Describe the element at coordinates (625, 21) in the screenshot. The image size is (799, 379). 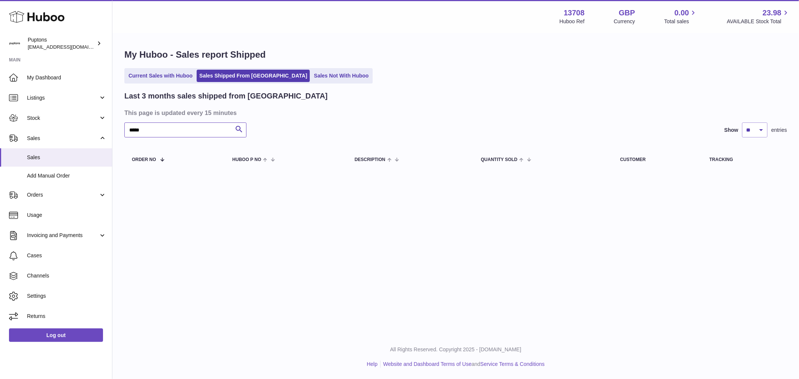
I see `div: Currency` at that location.